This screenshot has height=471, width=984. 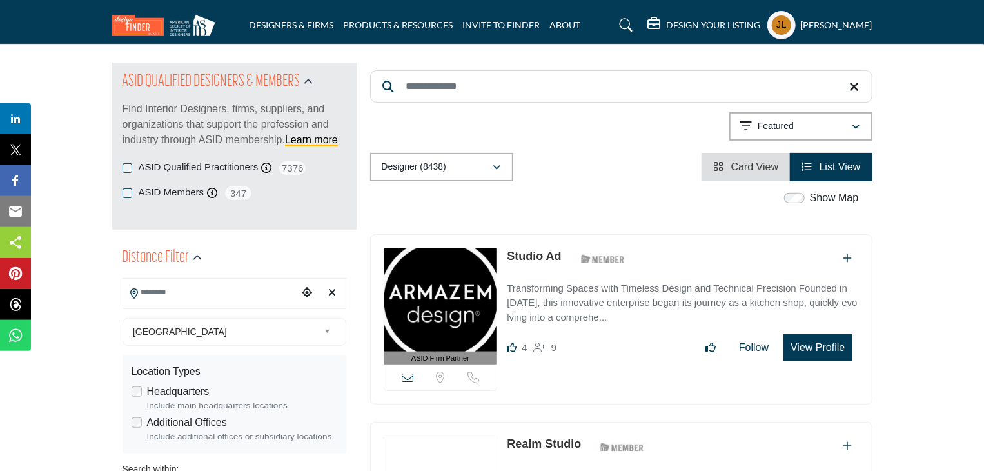 I want to click on label: Headquarters, so click(x=178, y=392).